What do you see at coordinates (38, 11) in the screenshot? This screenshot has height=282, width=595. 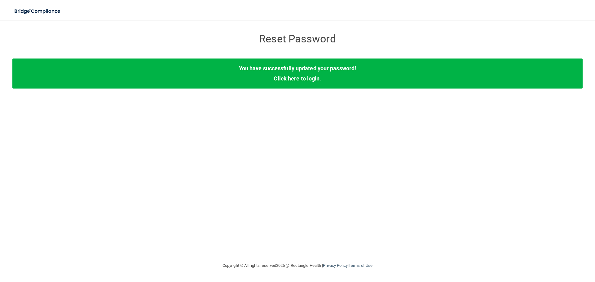 I see `img: bridge_compliance_login_screen.278c3ca4.svg` at bounding box center [38, 11].